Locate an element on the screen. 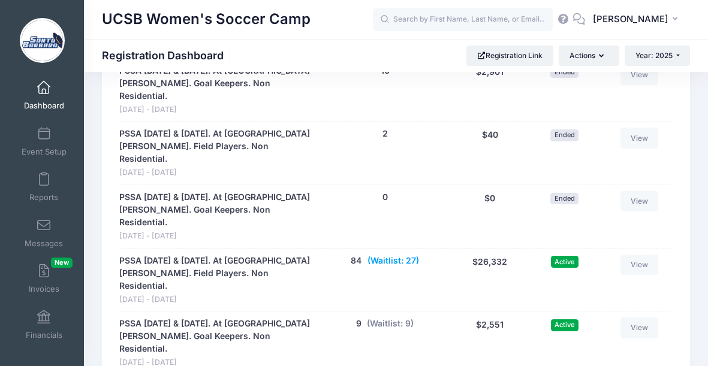 This screenshot has width=708, height=366. button: 0 is located at coordinates (385, 197).